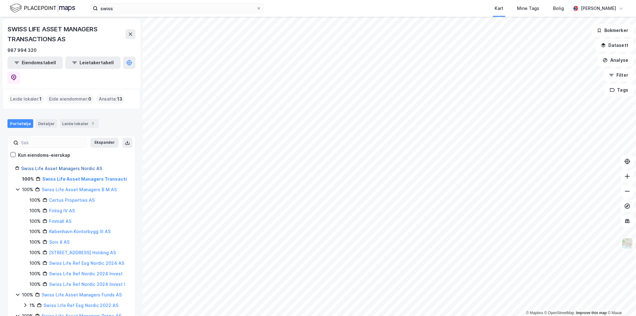 The width and height of the screenshot is (636, 316). I want to click on a: OpenStreetMap, so click(559, 313).